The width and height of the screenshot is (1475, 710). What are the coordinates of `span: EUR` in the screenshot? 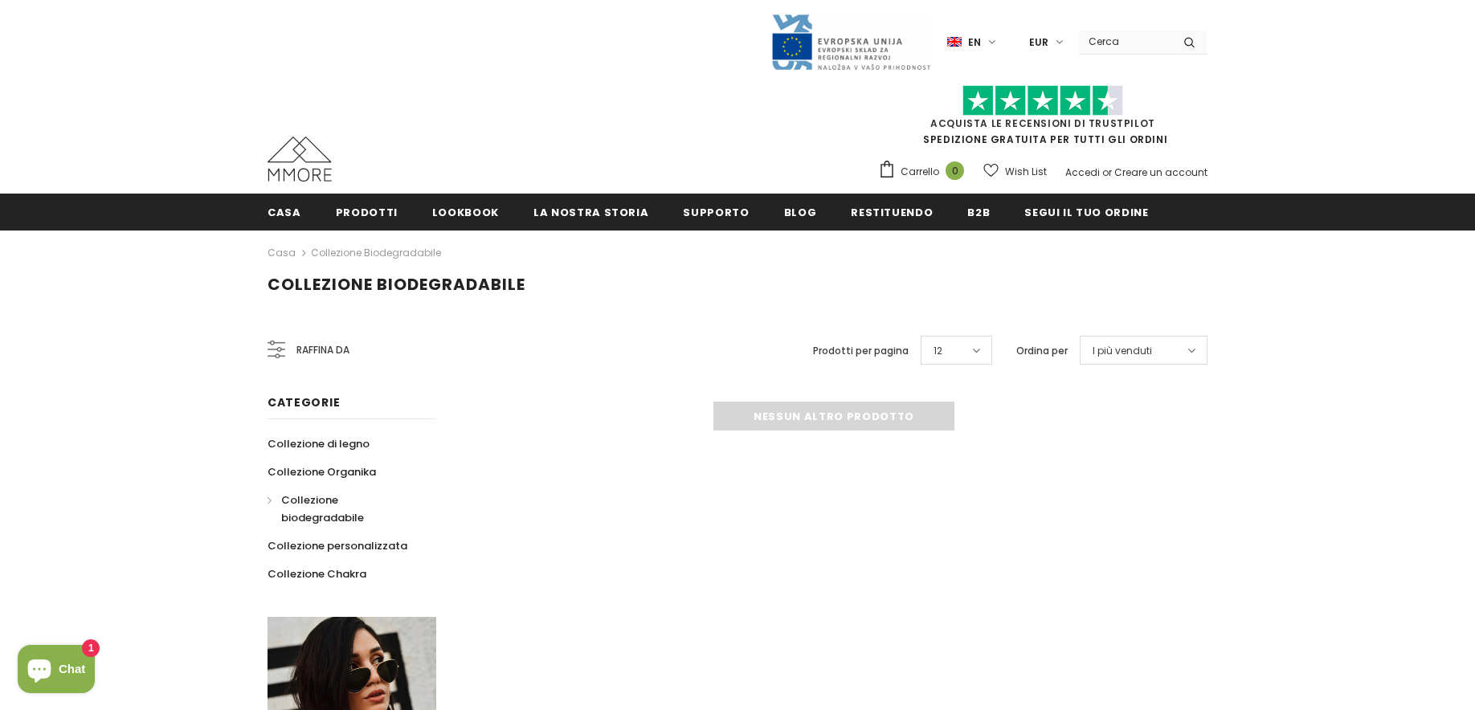 It's located at (1039, 43).